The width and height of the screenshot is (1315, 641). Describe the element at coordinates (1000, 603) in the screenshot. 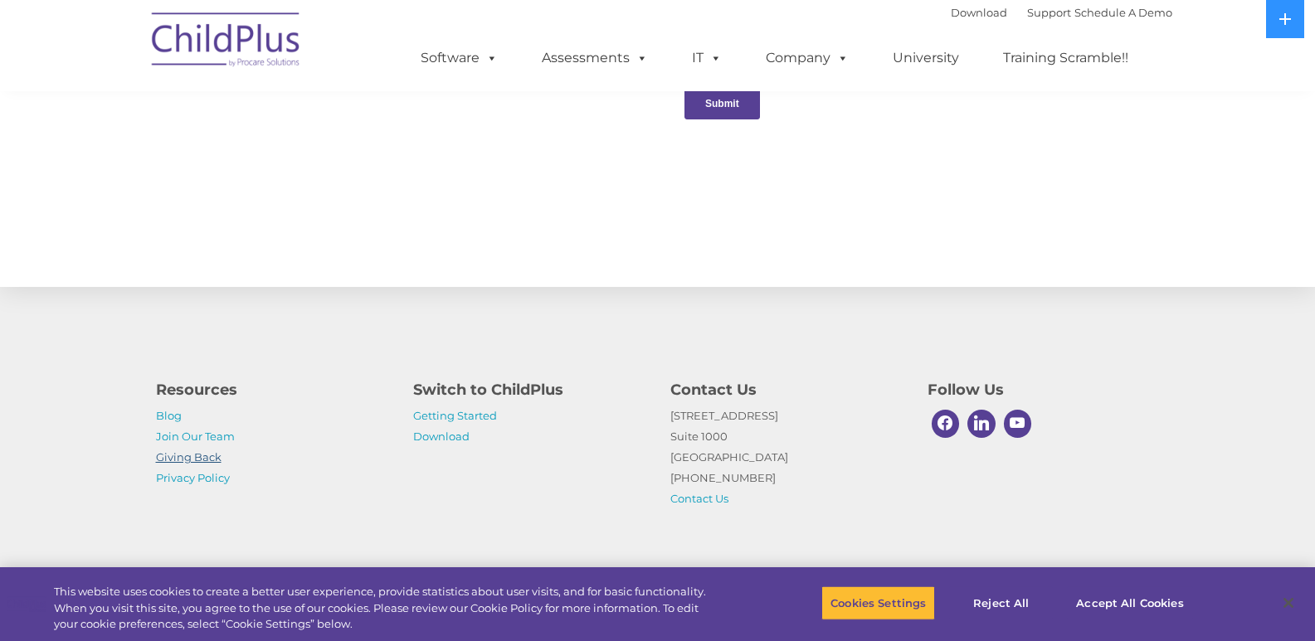

I see `button: Reject All` at that location.